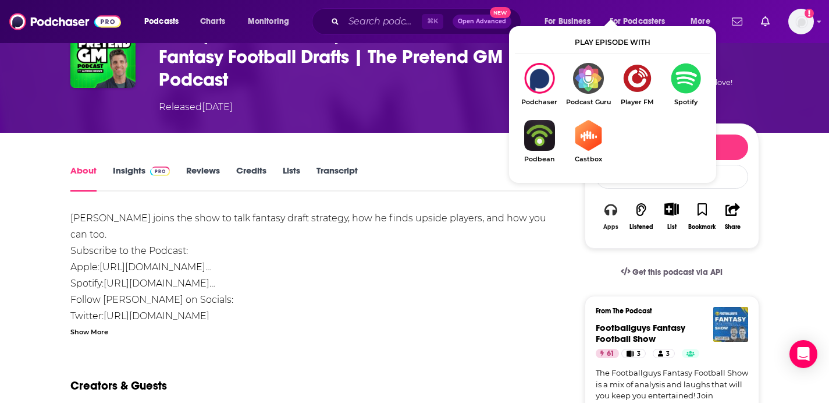 This screenshot has width=829, height=403. What do you see at coordinates (588, 159) in the screenshot?
I see `span: Castbox` at bounding box center [588, 159].